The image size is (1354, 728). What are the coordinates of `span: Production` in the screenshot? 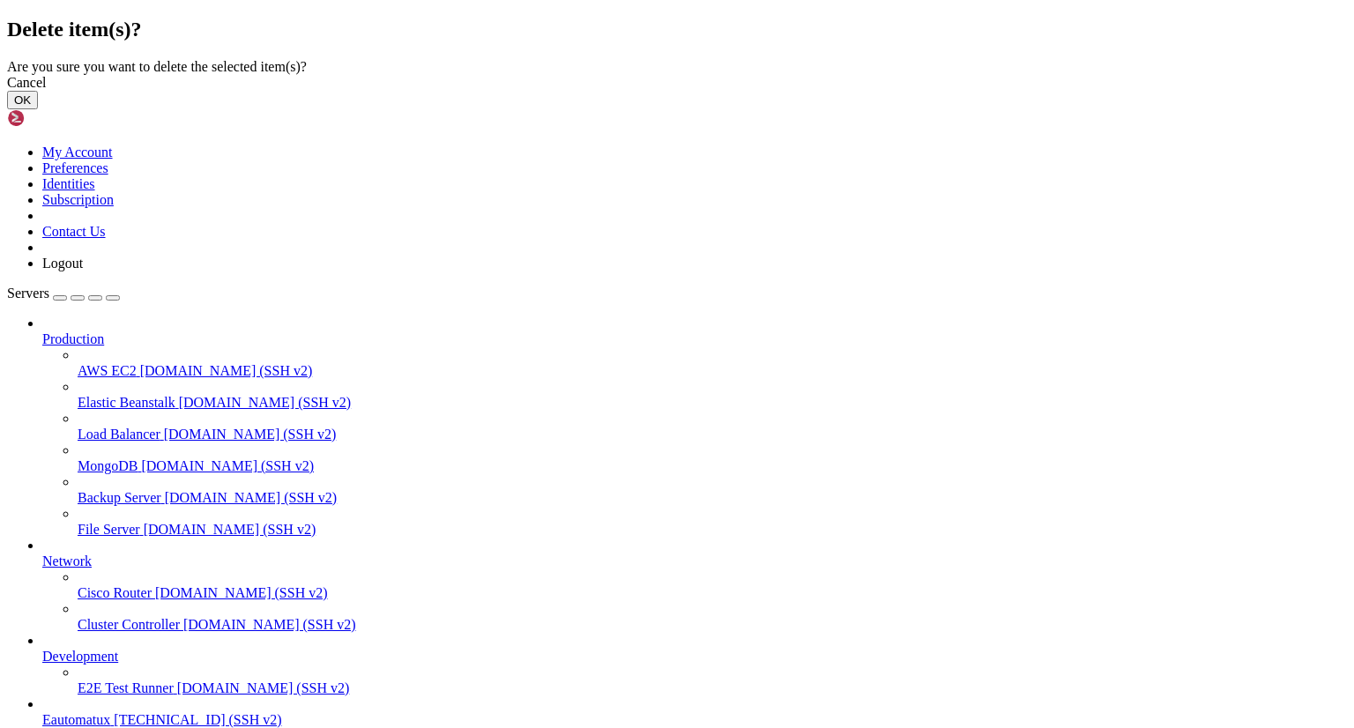 It's located at (73, 338).